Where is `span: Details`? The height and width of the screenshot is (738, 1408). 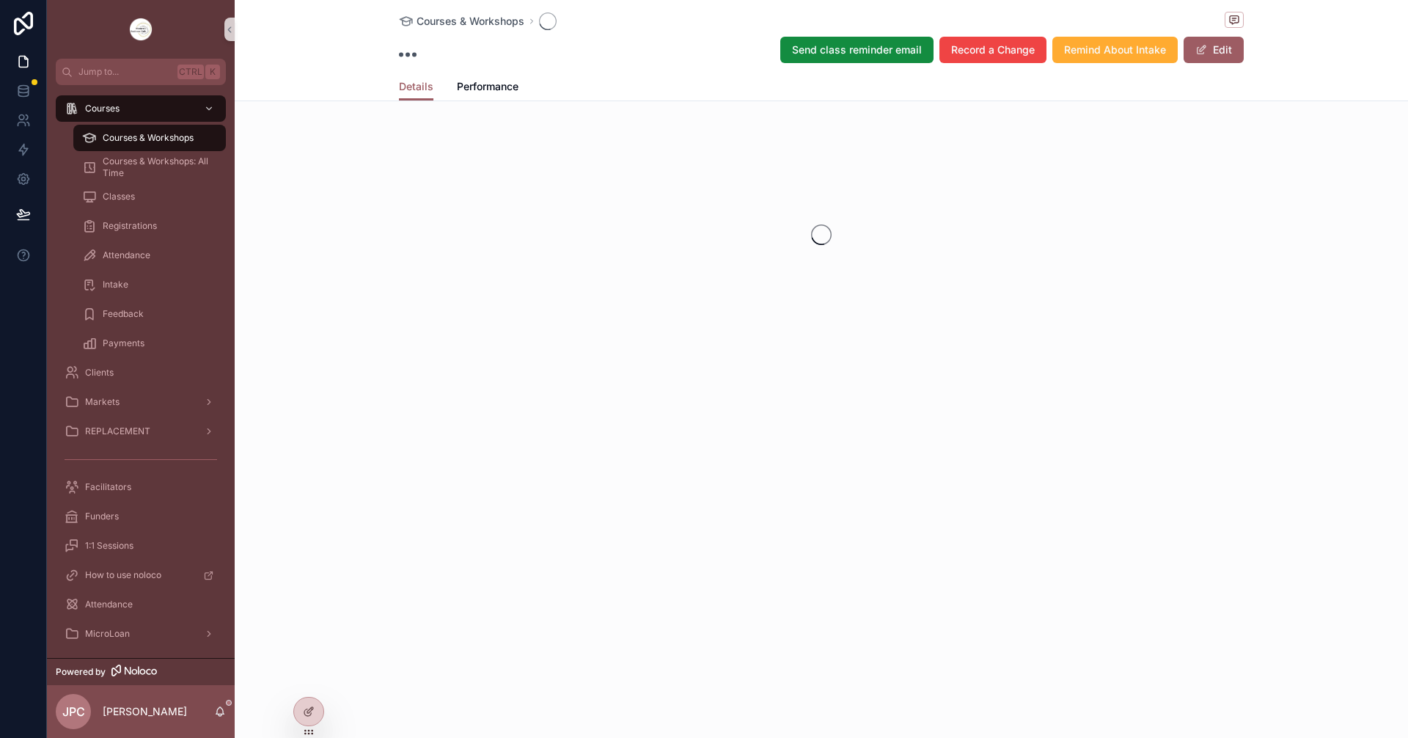 span: Details is located at coordinates (416, 87).